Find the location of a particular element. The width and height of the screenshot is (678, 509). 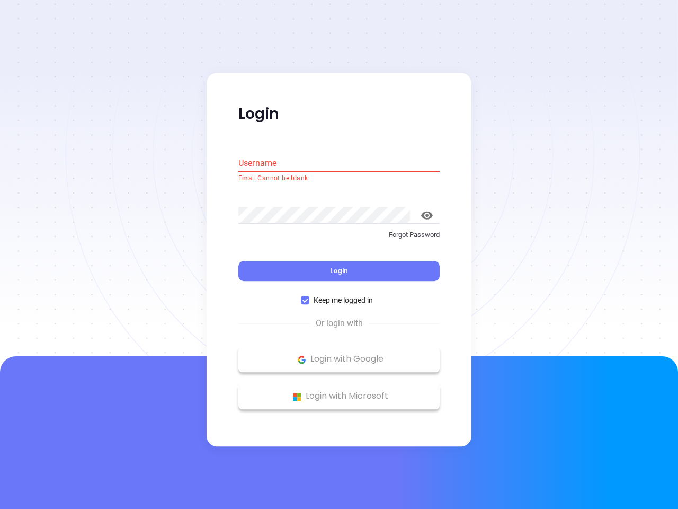

span: Or login with is located at coordinates (339, 324).